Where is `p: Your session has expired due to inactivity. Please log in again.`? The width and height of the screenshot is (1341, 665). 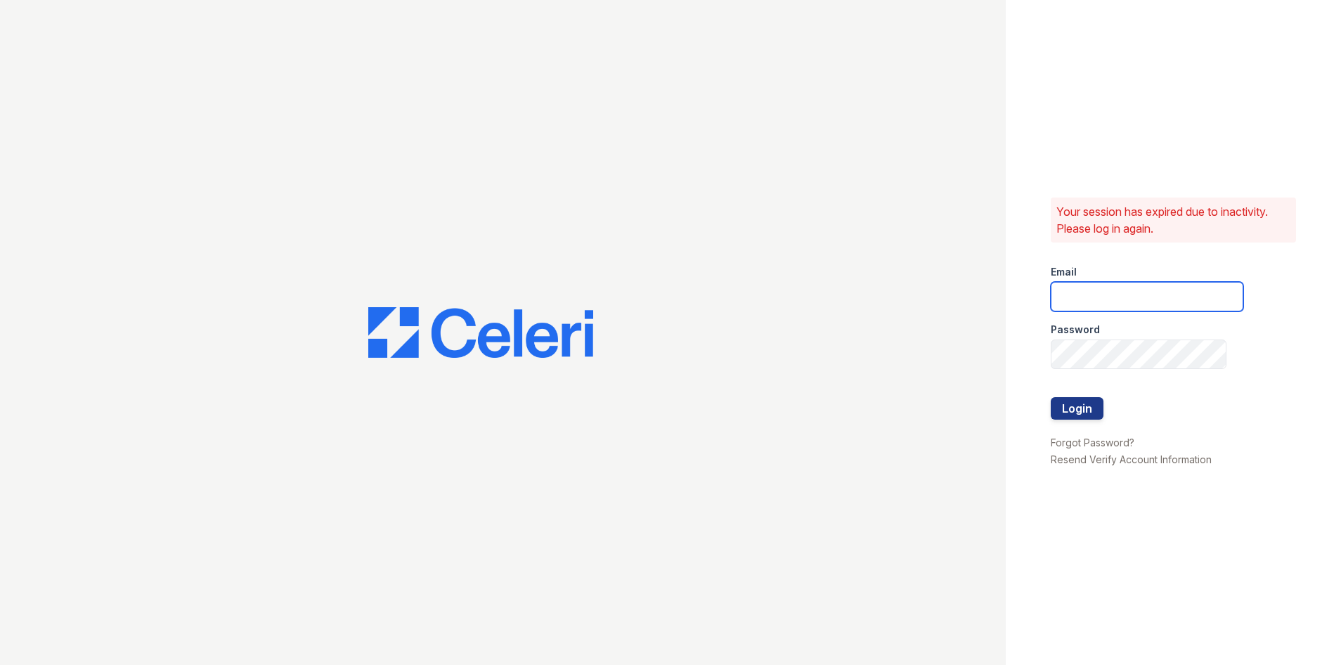
p: Your session has expired due to inactivity. Please log in again. is located at coordinates (1173, 220).